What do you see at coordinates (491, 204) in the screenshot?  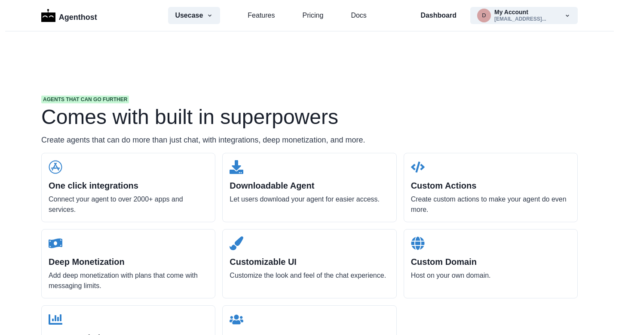 I see `p: Create custom actions to make your agent do even more.` at bounding box center [491, 204].